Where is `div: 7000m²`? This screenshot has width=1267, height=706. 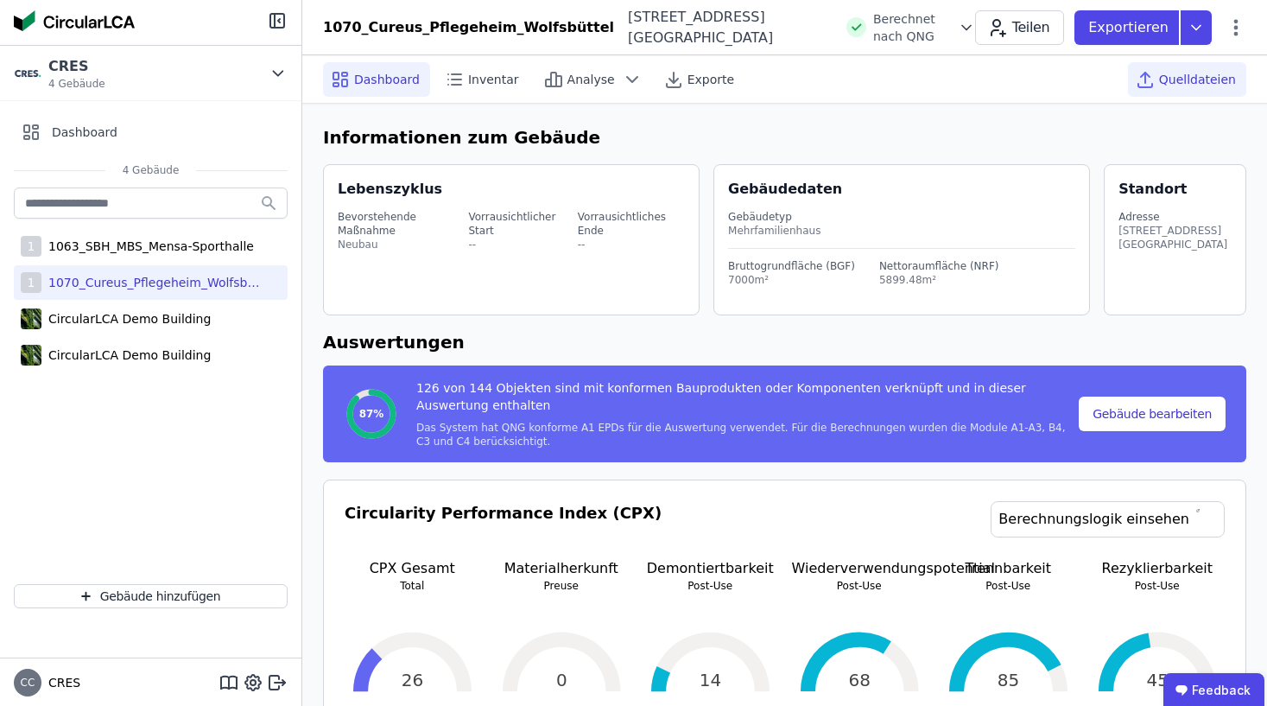 div: 7000m² is located at coordinates (791, 280).